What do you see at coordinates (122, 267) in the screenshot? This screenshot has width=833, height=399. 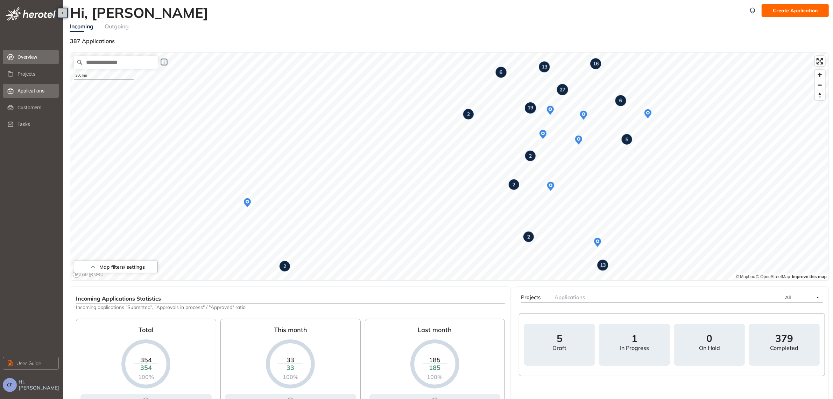 I see `span: Map filters/ settings` at bounding box center [122, 267].